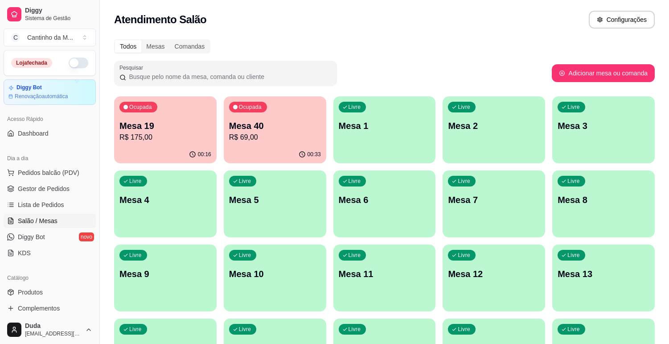 The width and height of the screenshot is (669, 344). Describe the element at coordinates (29, 87) in the screenshot. I see `article: Diggy Bot` at that location.